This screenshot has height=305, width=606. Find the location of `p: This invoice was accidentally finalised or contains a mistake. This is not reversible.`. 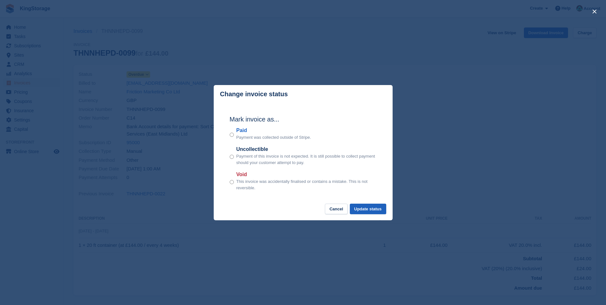

p: This invoice was accidentally finalised or contains a mistake. This is not reversible. is located at coordinates (307, 184).